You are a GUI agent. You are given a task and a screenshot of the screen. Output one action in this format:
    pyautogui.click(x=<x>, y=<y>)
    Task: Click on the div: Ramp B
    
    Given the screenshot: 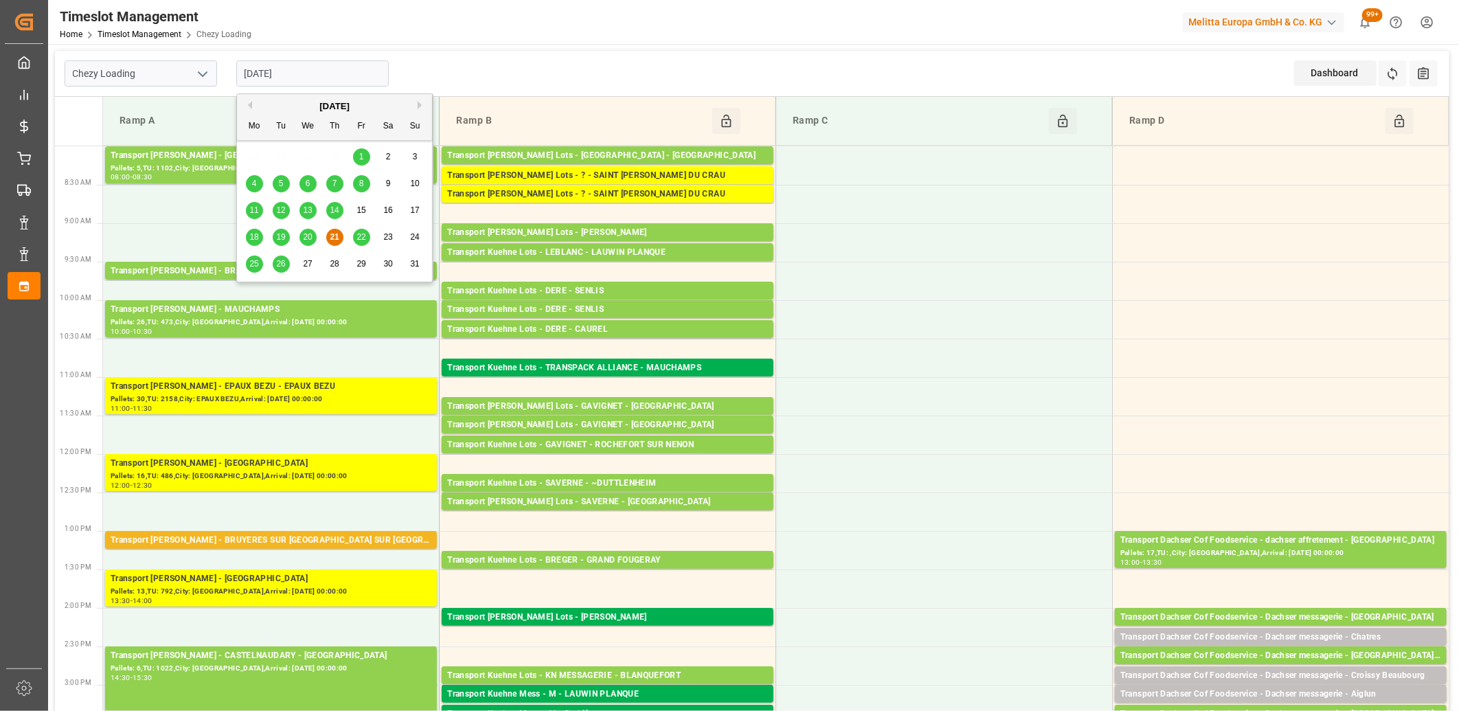 What is the action you would take?
    pyautogui.click(x=581, y=121)
    